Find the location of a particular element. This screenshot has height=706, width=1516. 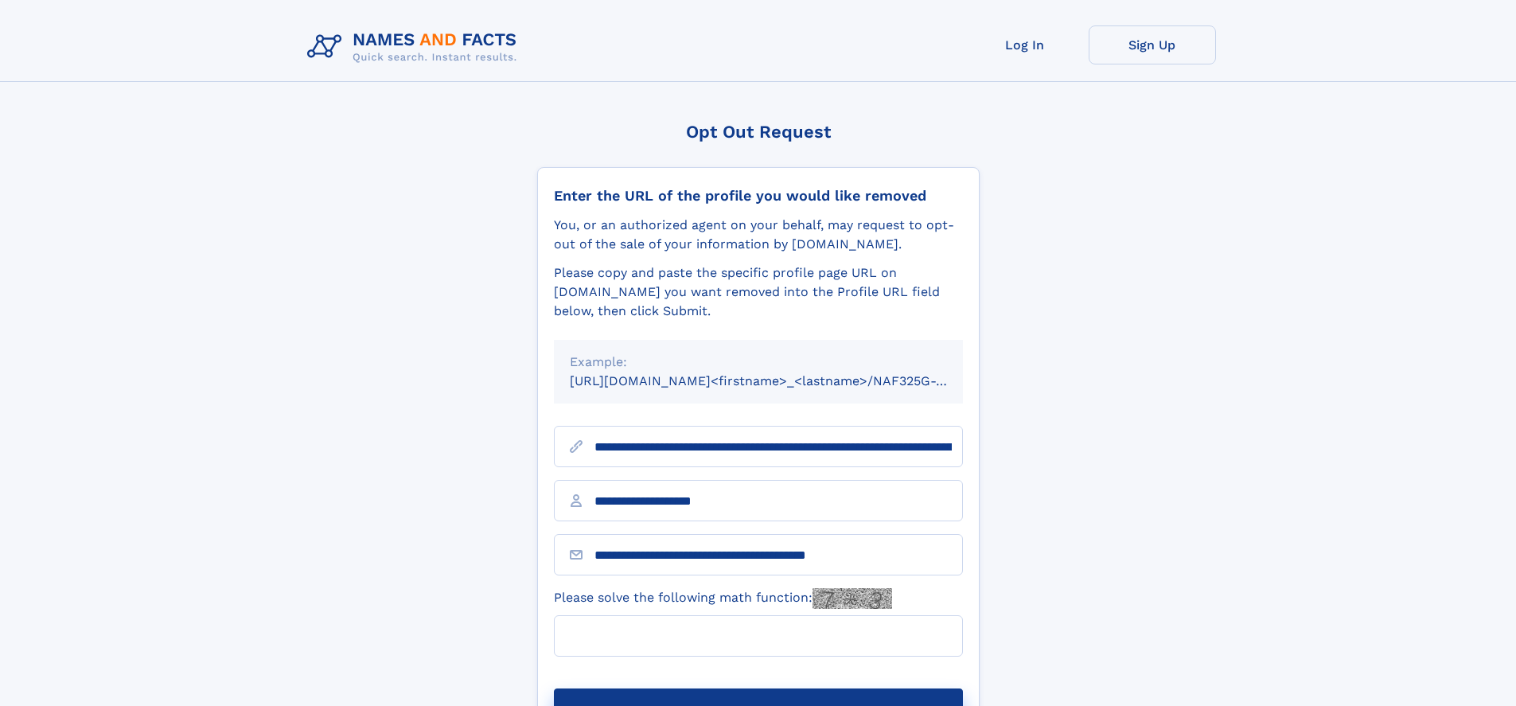

div: Opt Out Request is located at coordinates (759, 131).